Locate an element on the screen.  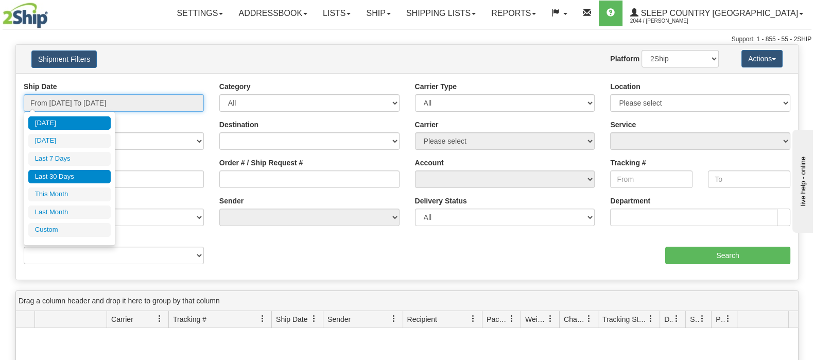
label: Order # / Ship Request # is located at coordinates (261, 163).